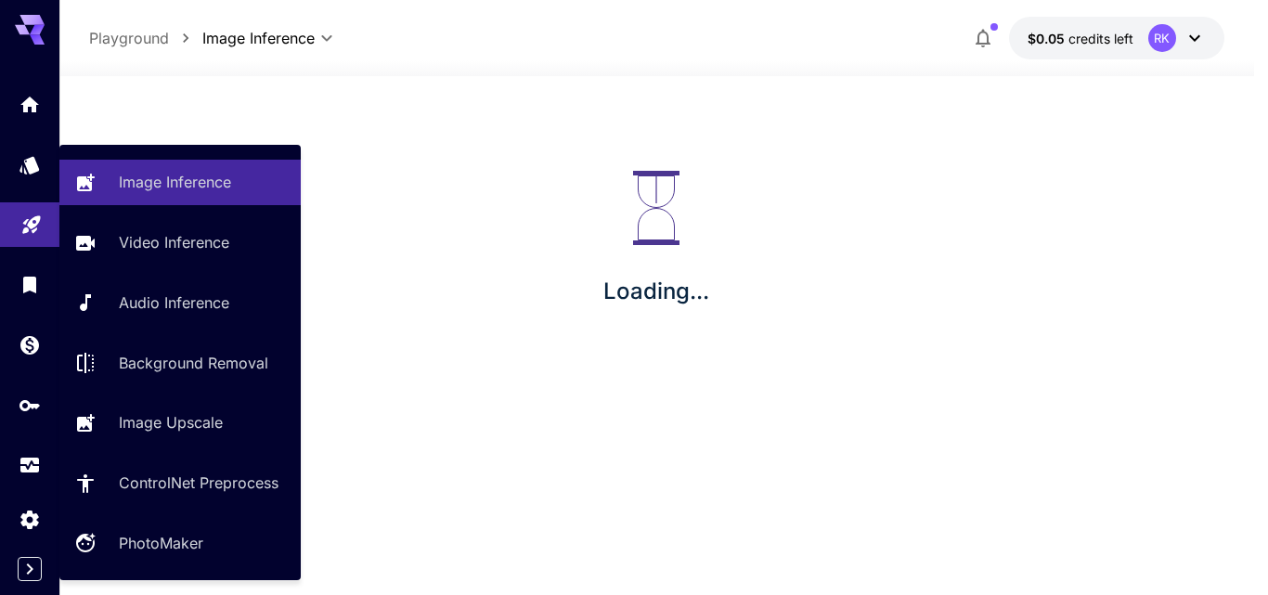 The width and height of the screenshot is (1268, 595). Describe the element at coordinates (30, 519) in the screenshot. I see `div: Settings` at that location.